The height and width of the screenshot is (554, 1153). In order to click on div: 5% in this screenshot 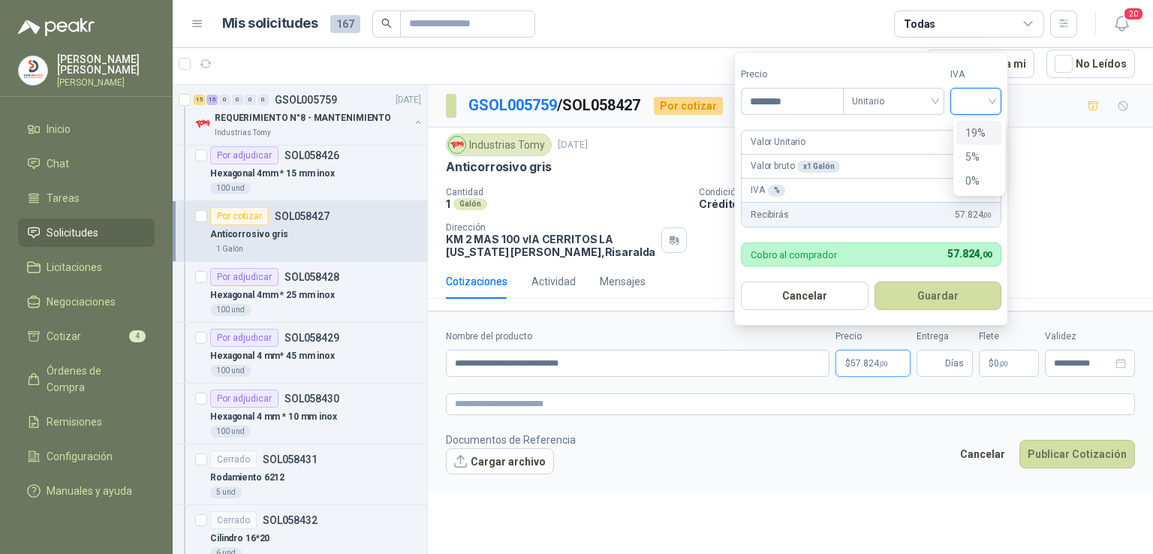, I will do `click(979, 157)`.